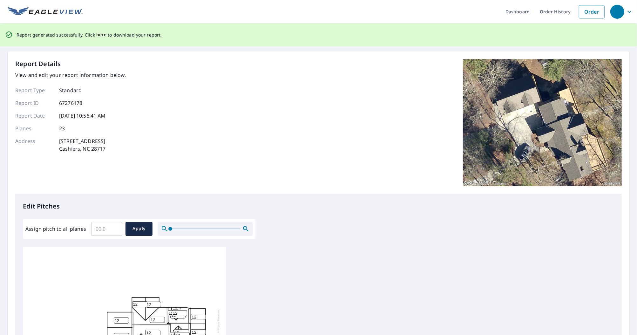 The width and height of the screenshot is (637, 335). I want to click on label: Assign pitch to all planes, so click(56, 229).